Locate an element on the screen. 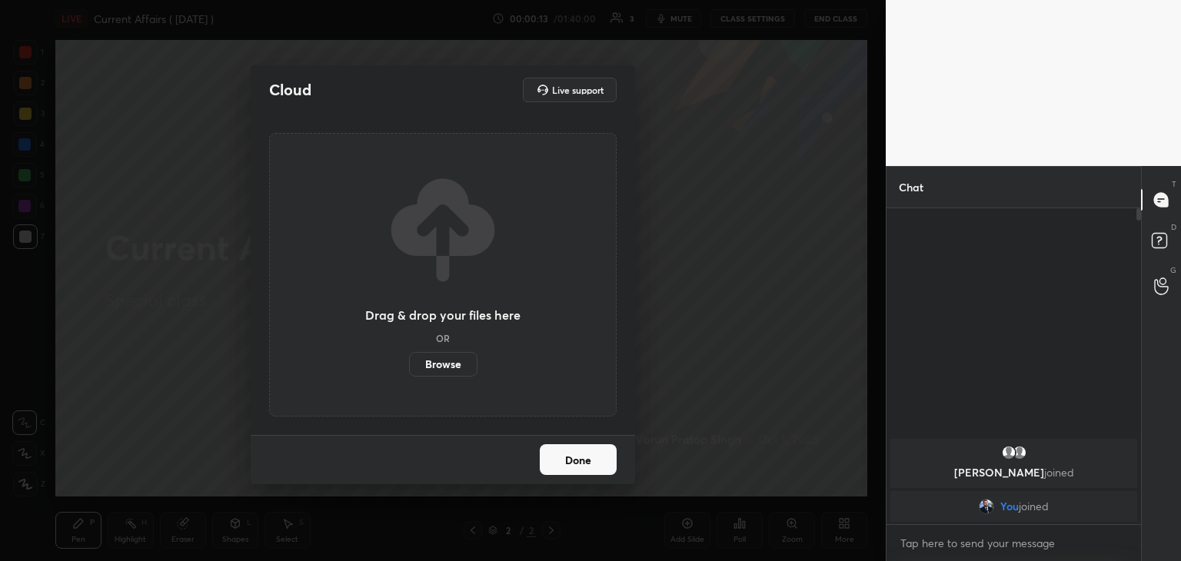 The width and height of the screenshot is (1181, 561). span: You is located at coordinates (1009, 507).